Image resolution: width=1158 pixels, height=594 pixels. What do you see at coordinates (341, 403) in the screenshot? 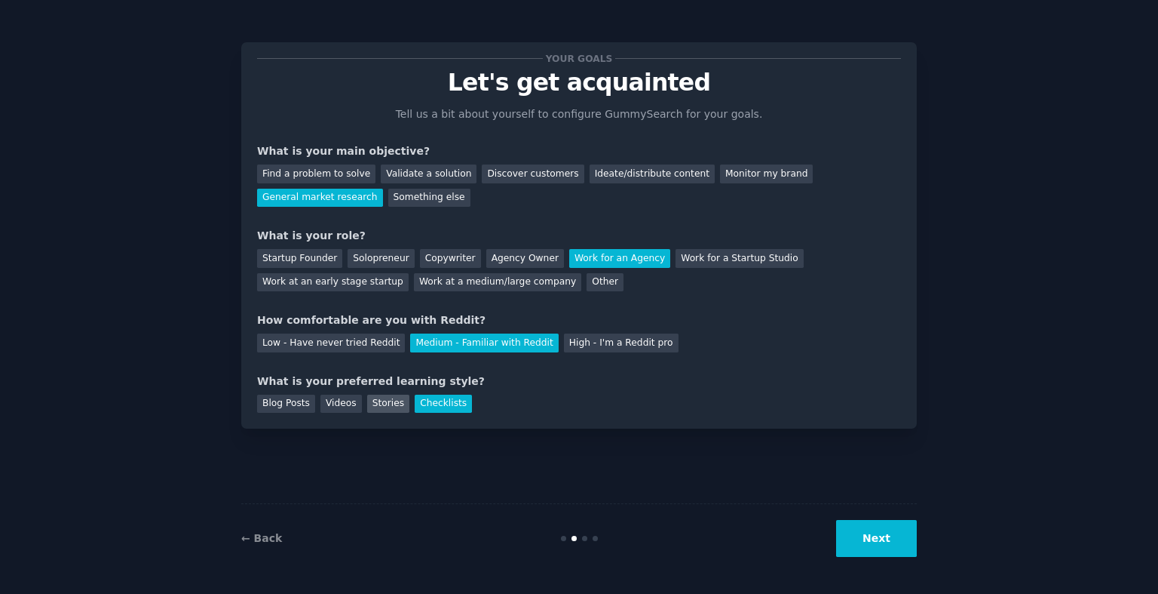
I see `div: Videos` at bounding box center [341, 403].